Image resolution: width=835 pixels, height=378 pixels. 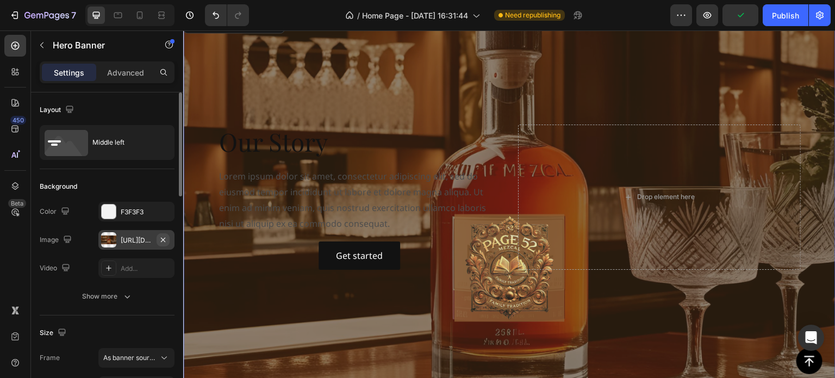 I want to click on p: Settings, so click(x=69, y=72).